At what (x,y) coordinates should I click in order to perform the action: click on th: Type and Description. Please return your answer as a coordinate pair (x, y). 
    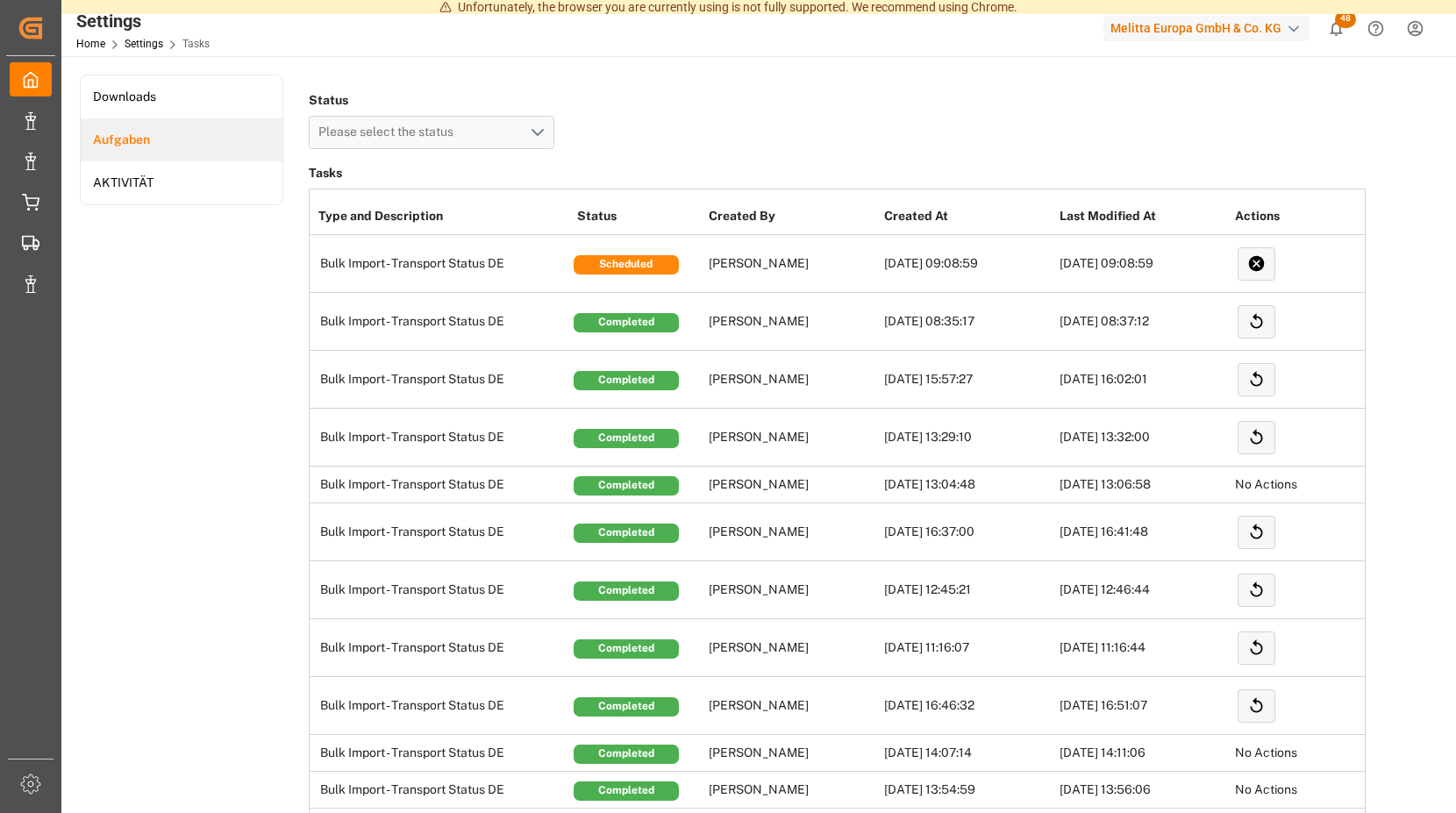
    Looking at the image, I should click on (441, 216).